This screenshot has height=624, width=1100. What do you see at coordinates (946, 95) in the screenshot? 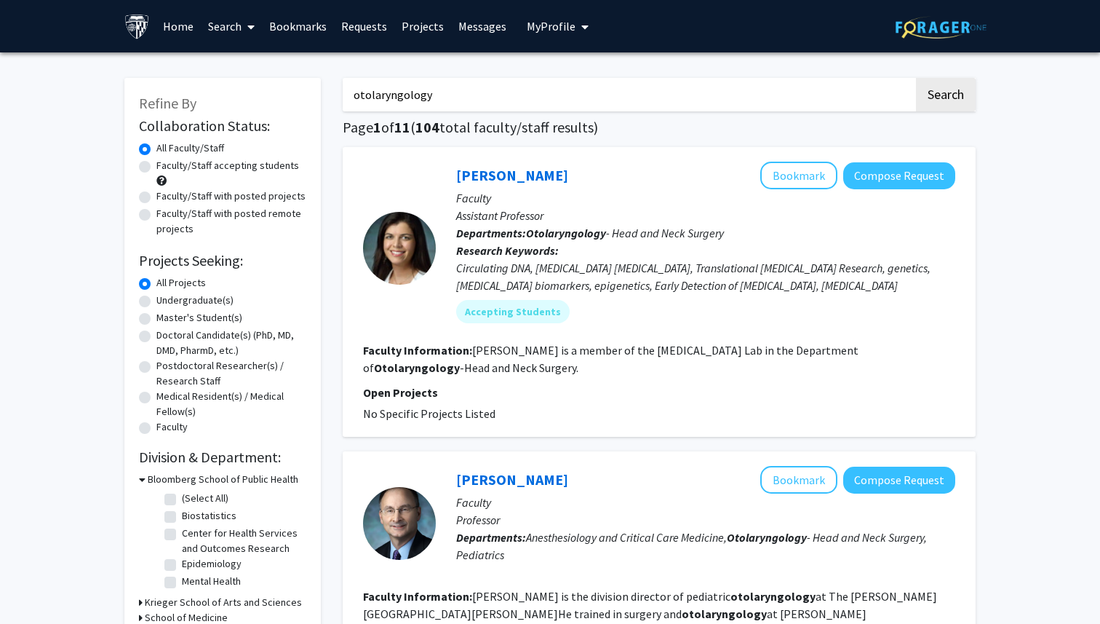
I see `button: Search` at bounding box center [946, 95].